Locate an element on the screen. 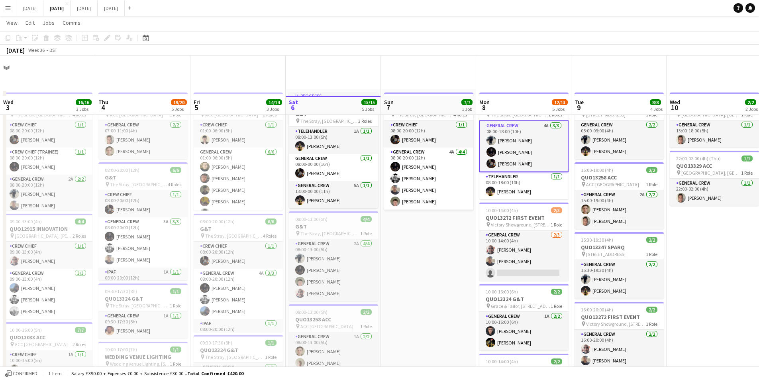 Image resolution: width=759 pixels, height=380 pixels. div: 3 Jobs is located at coordinates (274, 109).